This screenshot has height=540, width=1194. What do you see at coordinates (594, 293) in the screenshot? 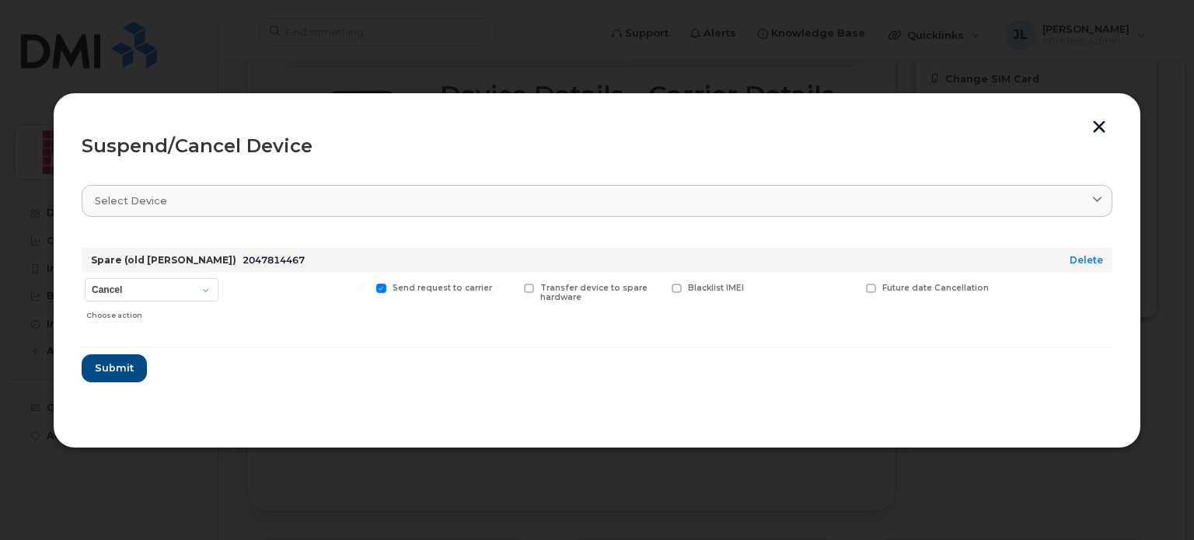
I see `span: Transfer device to spare hardware` at bounding box center [594, 293].